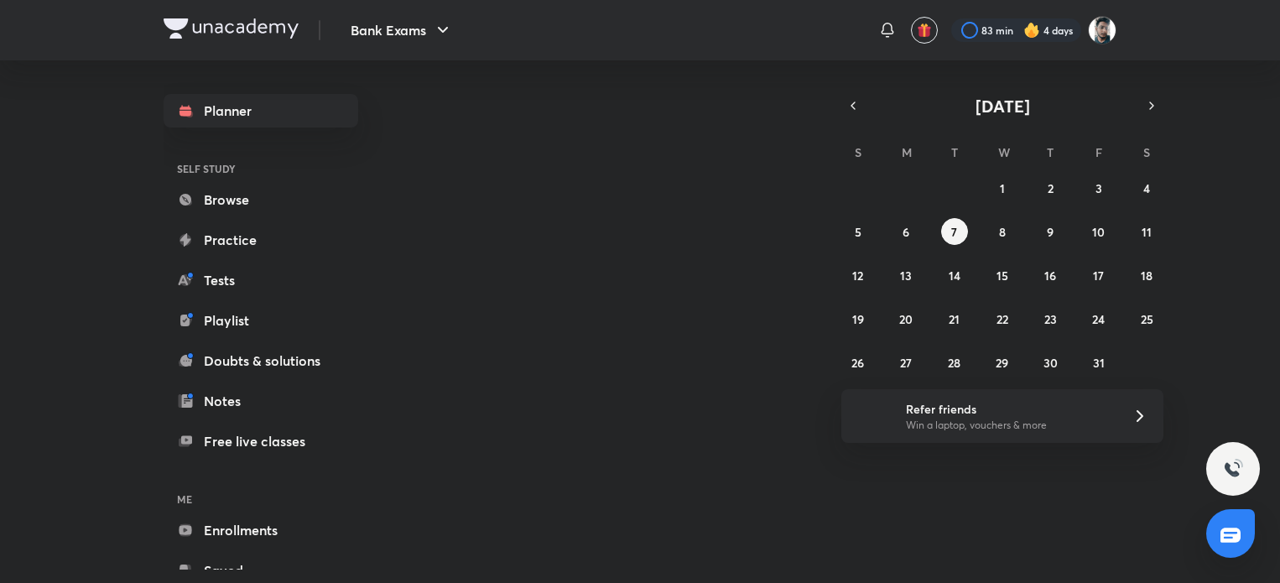 Image resolution: width=1280 pixels, height=583 pixels. Describe the element at coordinates (1002, 231) in the screenshot. I see `abbr: October 8, 2025` at that location.